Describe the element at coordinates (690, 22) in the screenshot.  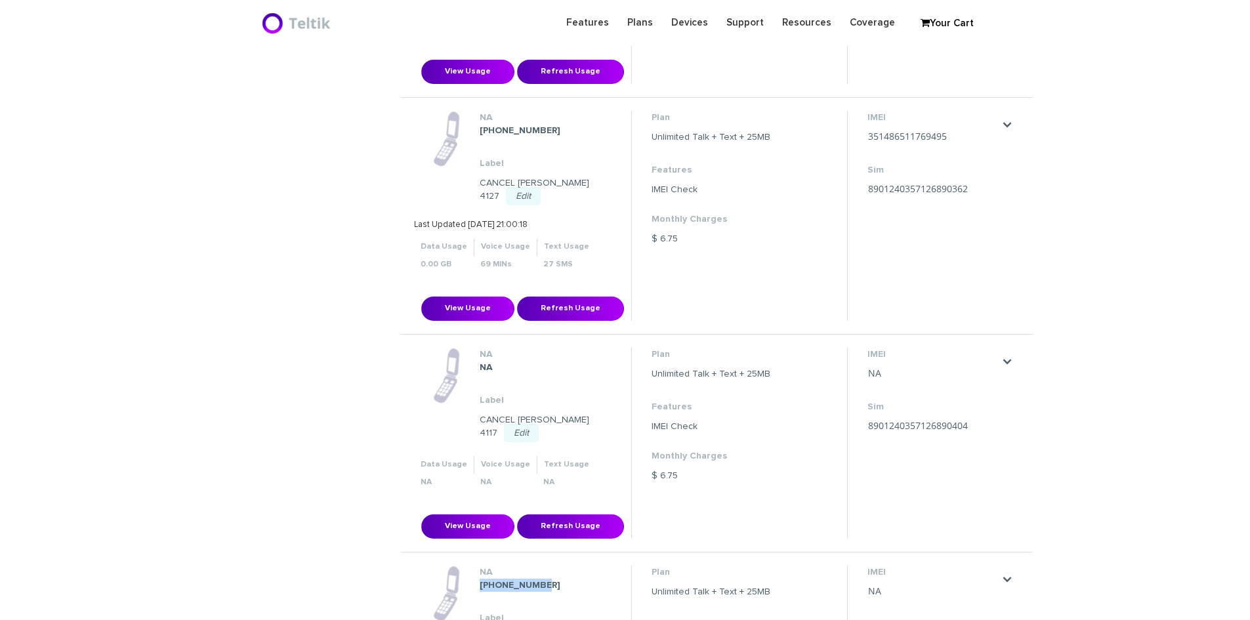
I see `a: Devices` at that location.